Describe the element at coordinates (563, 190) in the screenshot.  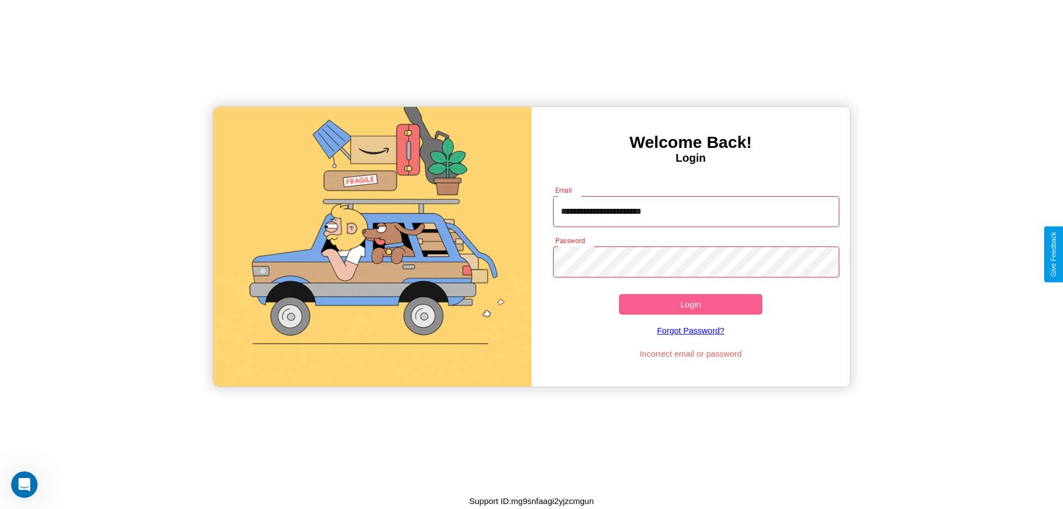
I see `label: Email` at that location.